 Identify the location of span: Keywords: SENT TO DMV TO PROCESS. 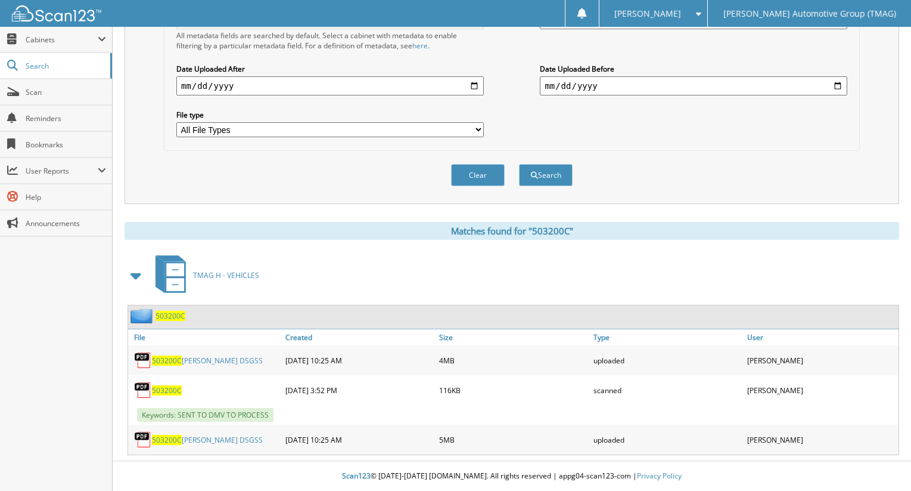
(205, 414).